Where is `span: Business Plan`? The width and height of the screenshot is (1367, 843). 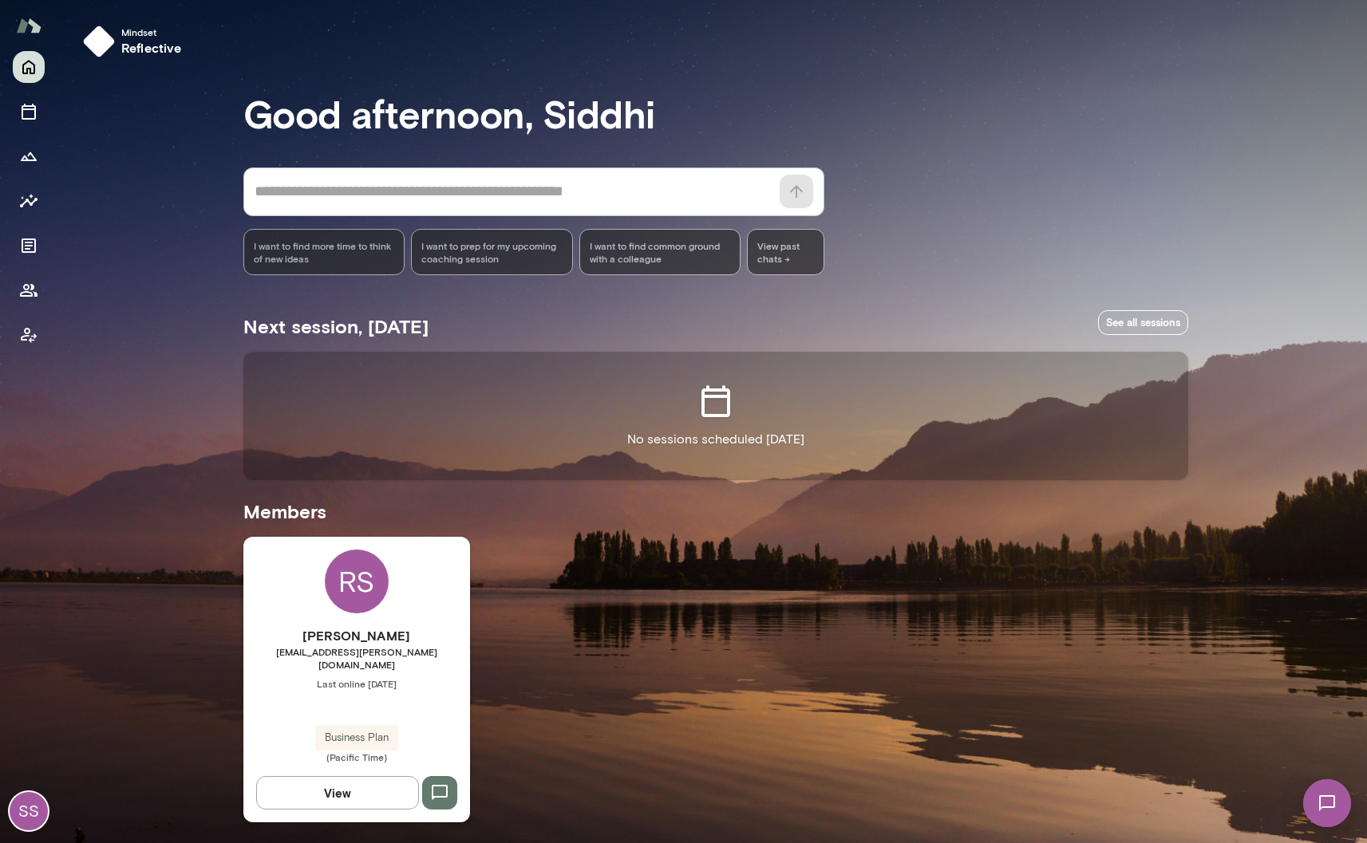 span: Business Plan is located at coordinates (357, 738).